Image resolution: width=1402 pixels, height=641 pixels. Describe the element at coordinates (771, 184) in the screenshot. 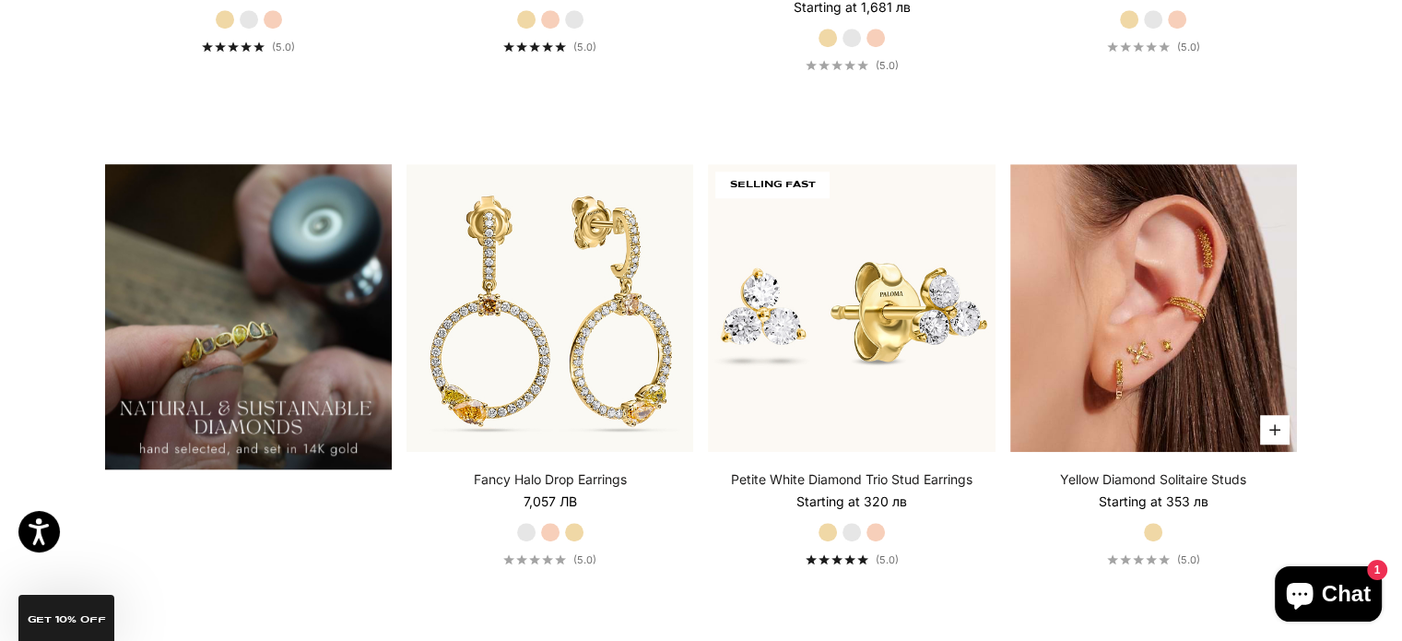

I see `span: SELLING FAST` at that location.